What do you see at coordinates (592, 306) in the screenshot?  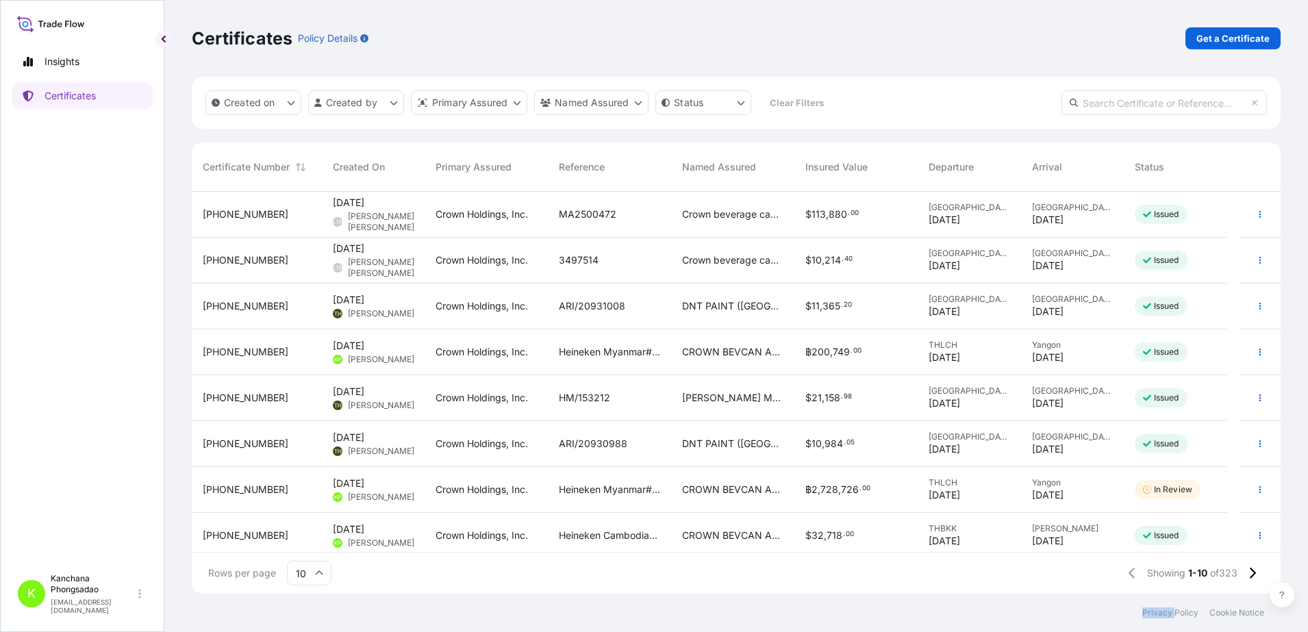 I see `span: ARI/20931008` at bounding box center [592, 306].